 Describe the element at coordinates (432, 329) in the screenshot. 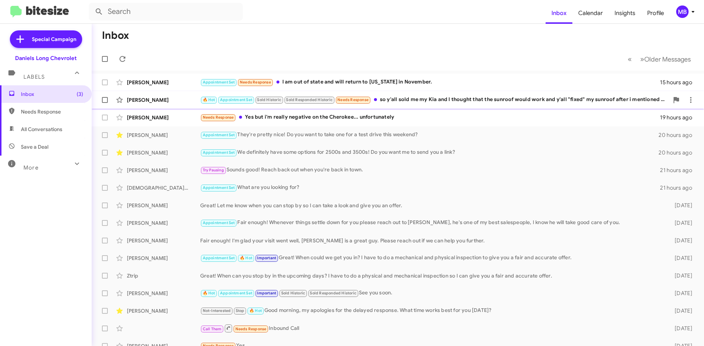

I see `div: Inbound Call` at that location.